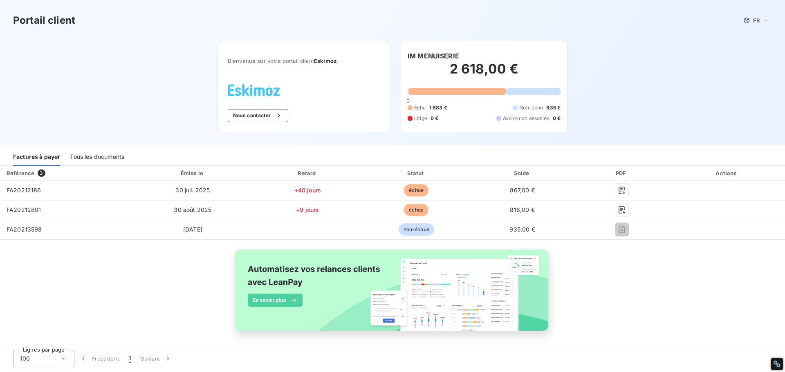 This screenshot has height=372, width=785. I want to click on span: 30 juil. 2025, so click(193, 190).